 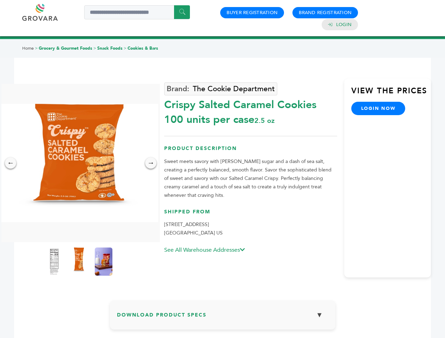 I want to click on a: See All Warehouse Addresses, so click(x=204, y=250).